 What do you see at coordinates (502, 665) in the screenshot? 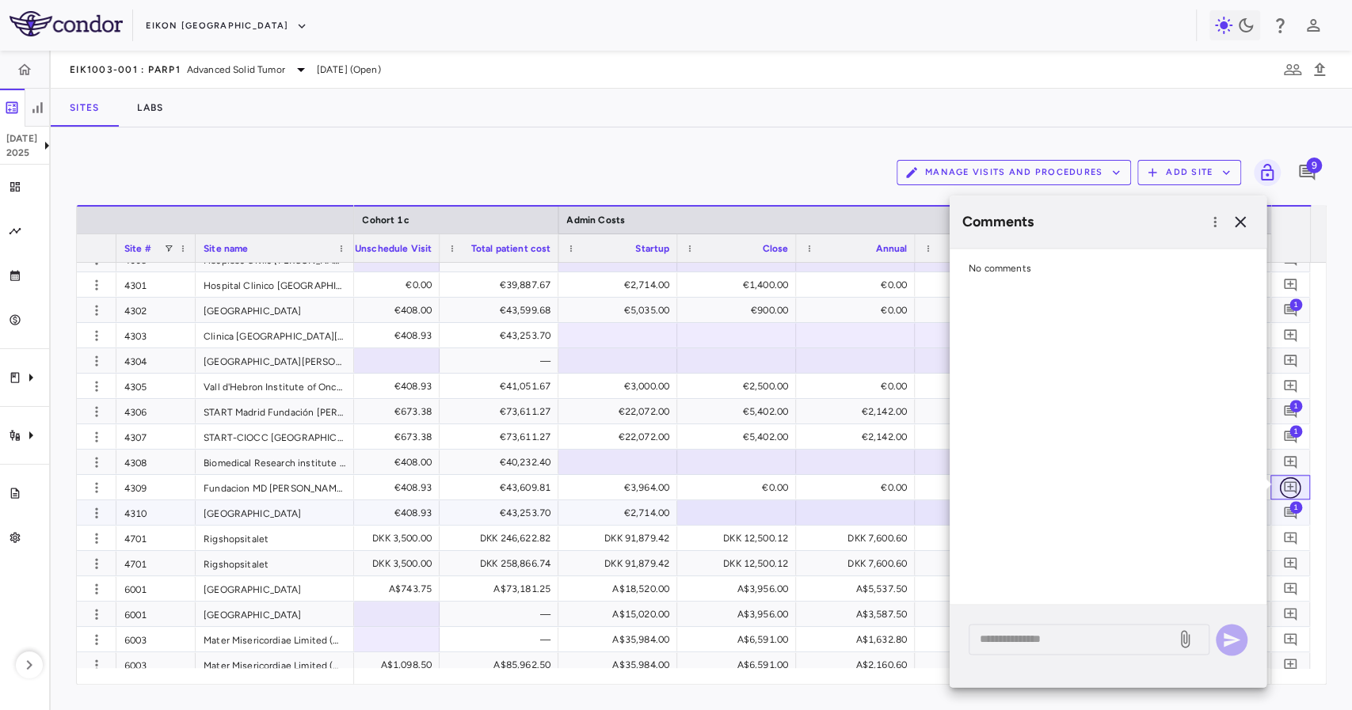
I see `div: A$85,962.50` at bounding box center [502, 665].